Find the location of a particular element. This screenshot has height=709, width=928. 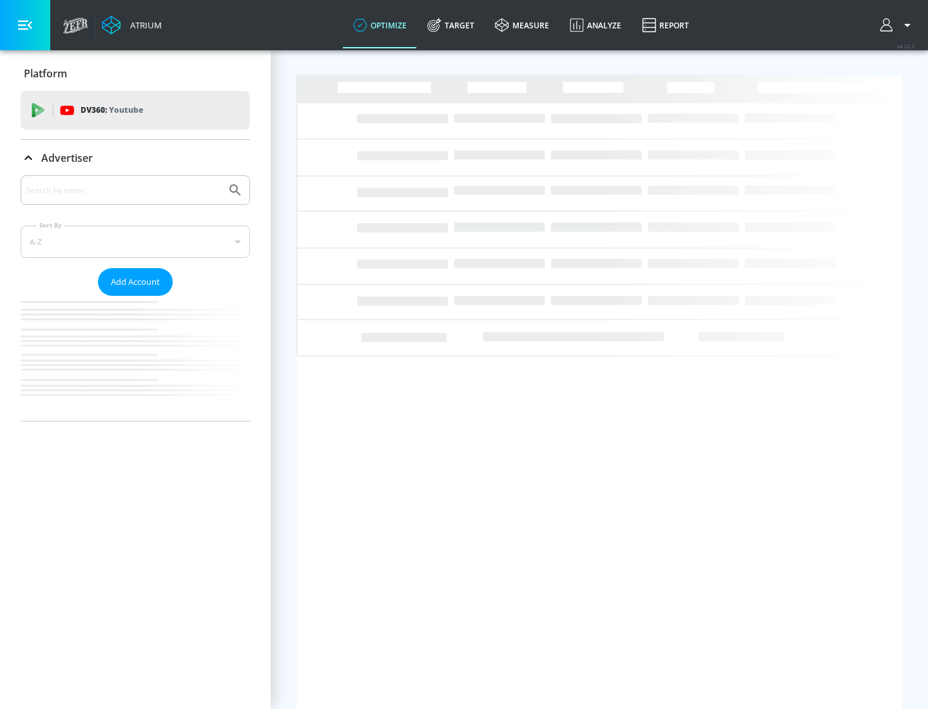

label: Sort By is located at coordinates (50, 225).